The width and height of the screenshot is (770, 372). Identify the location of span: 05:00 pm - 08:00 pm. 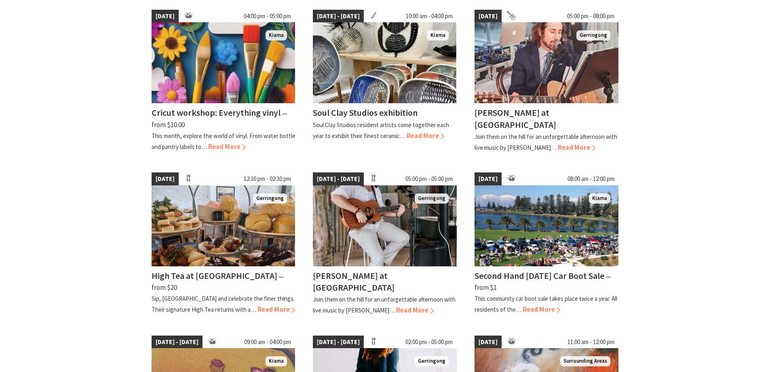
(591, 16).